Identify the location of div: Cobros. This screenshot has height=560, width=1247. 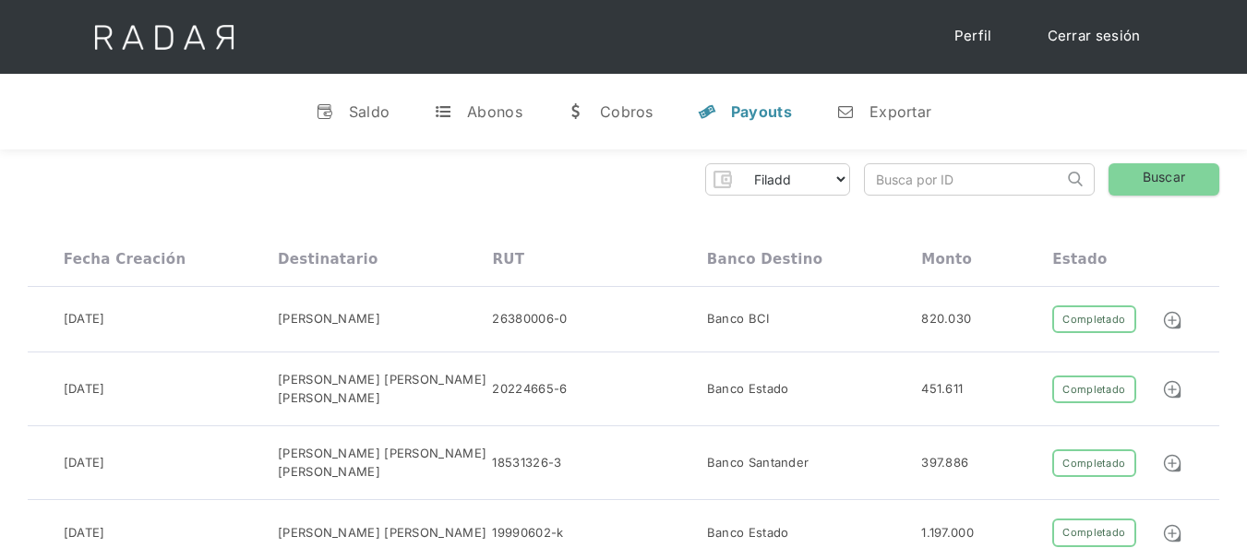
(627, 112).